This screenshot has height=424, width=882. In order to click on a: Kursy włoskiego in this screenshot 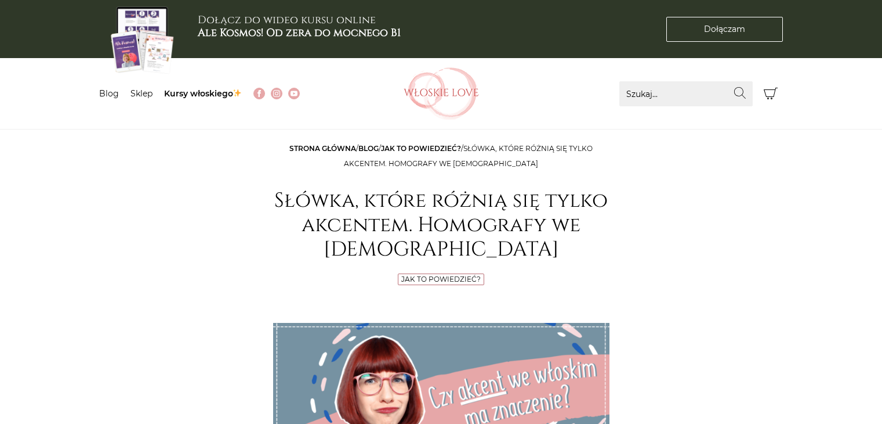, I will do `click(203, 93)`.